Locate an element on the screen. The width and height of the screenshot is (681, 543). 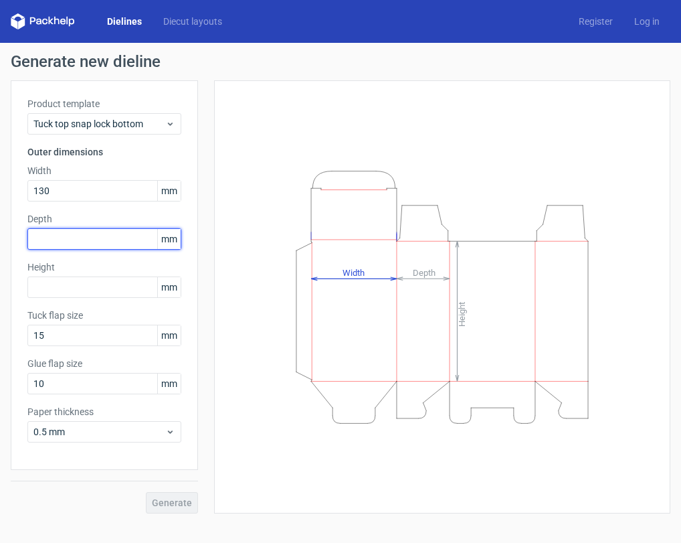
label: Depth is located at coordinates (104, 219).